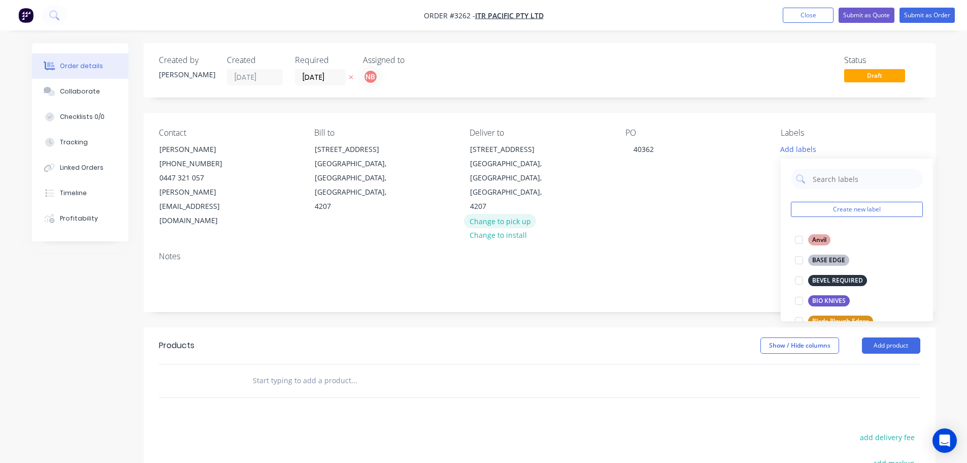 This screenshot has width=967, height=463. What do you see at coordinates (891, 345) in the screenshot?
I see `button: Add product` at bounding box center [891, 345].